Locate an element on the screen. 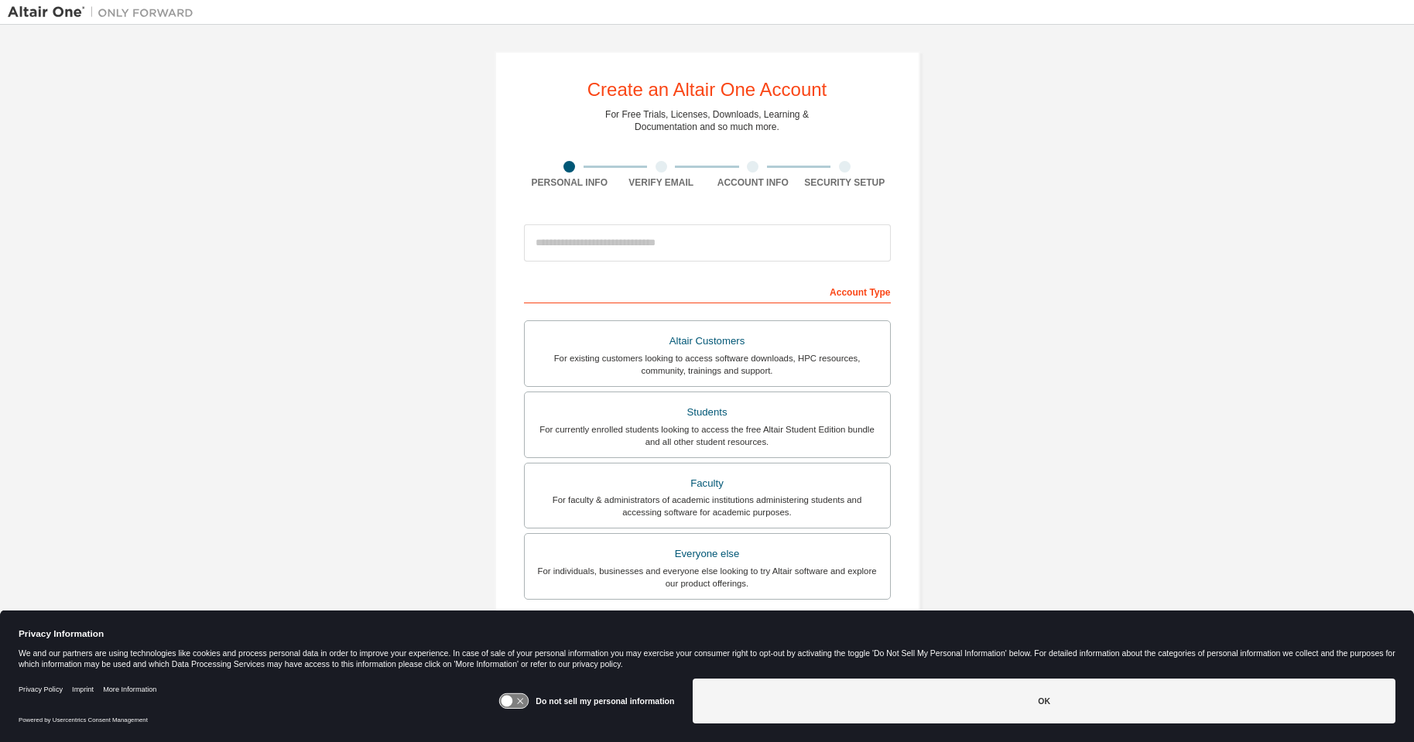 This screenshot has width=1414, height=742. div: For individuals, businesses and everyone else looking to try Altair software and explore our prod... is located at coordinates (708, 577).